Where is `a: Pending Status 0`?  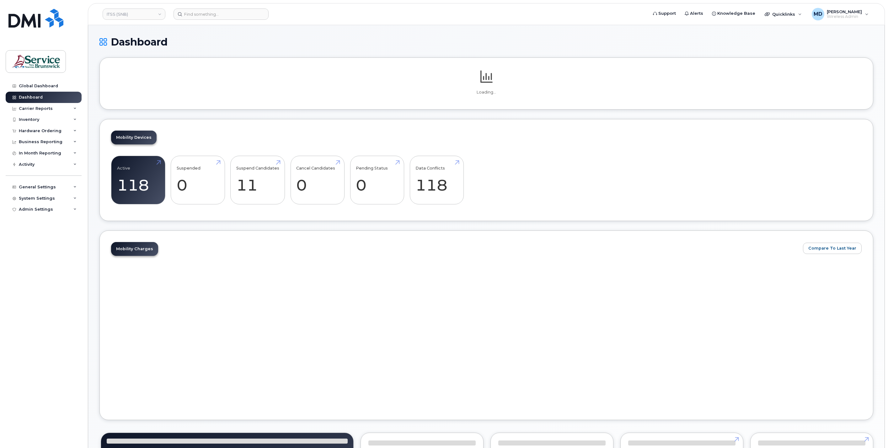
a: Pending Status 0 is located at coordinates (377, 180).